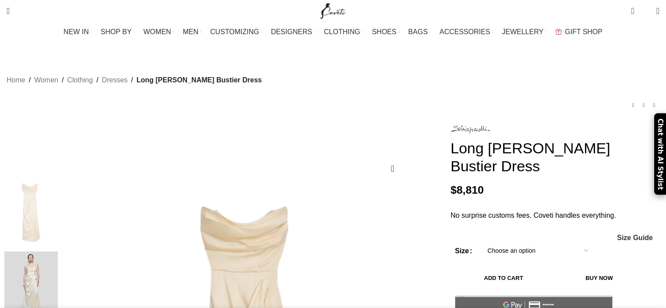 Image resolution: width=666 pixels, height=308 pixels. What do you see at coordinates (470, 129) in the screenshot?
I see `img: Schiaparelli` at bounding box center [470, 129].